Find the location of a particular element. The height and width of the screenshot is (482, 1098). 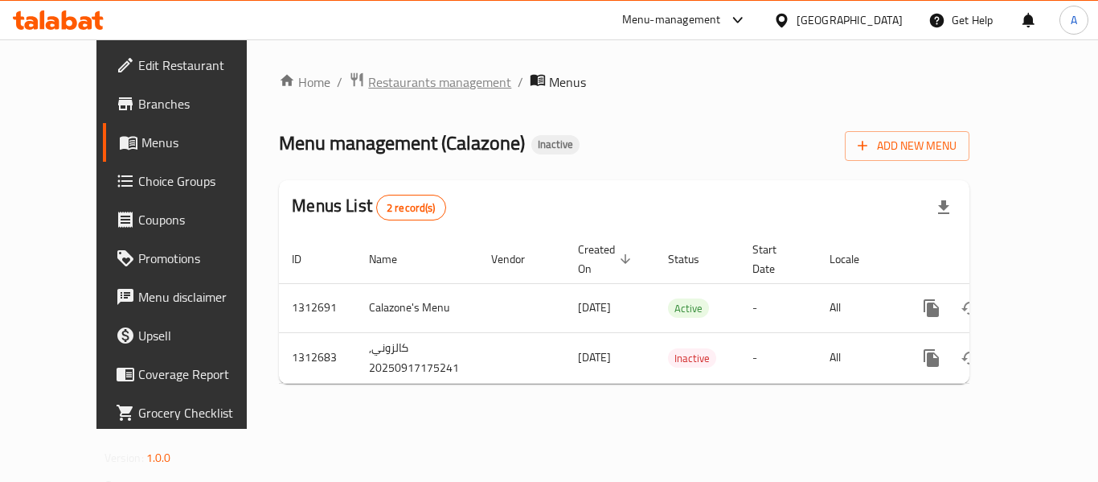

span: Version: is located at coordinates (124, 457).